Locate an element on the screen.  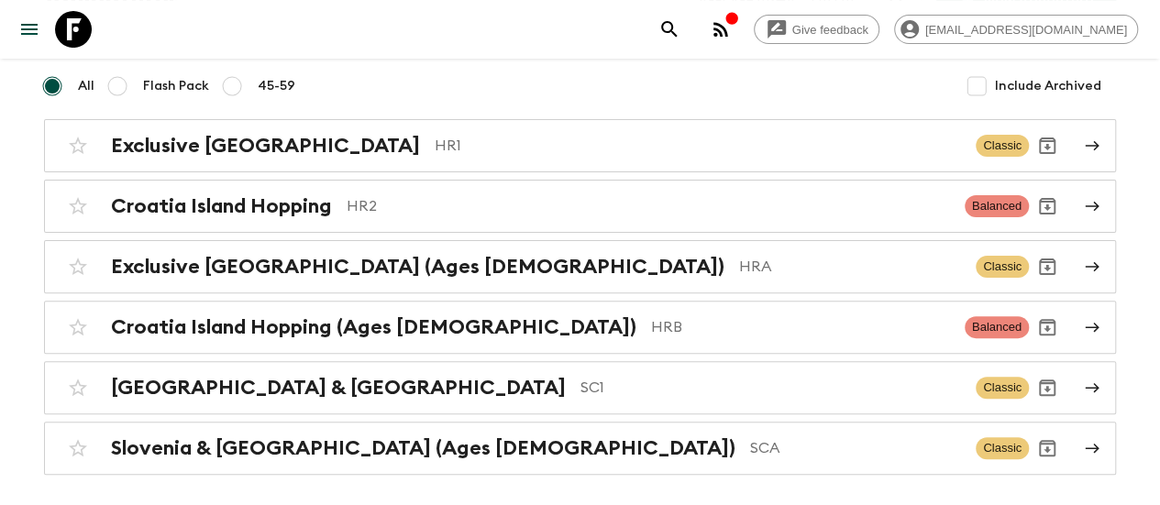
span: All is located at coordinates (86, 86).